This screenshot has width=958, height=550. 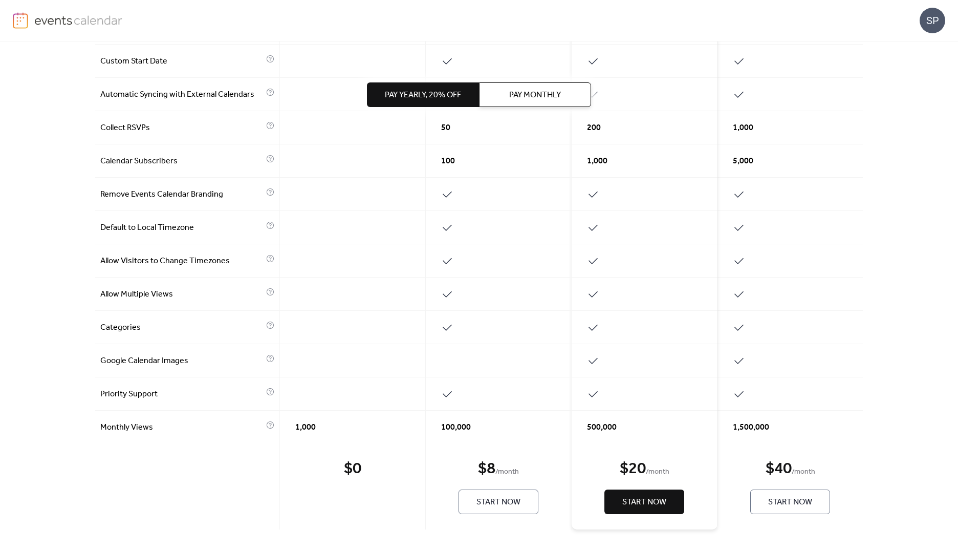 I want to click on button: Pay Yearly, 20% off, so click(x=423, y=95).